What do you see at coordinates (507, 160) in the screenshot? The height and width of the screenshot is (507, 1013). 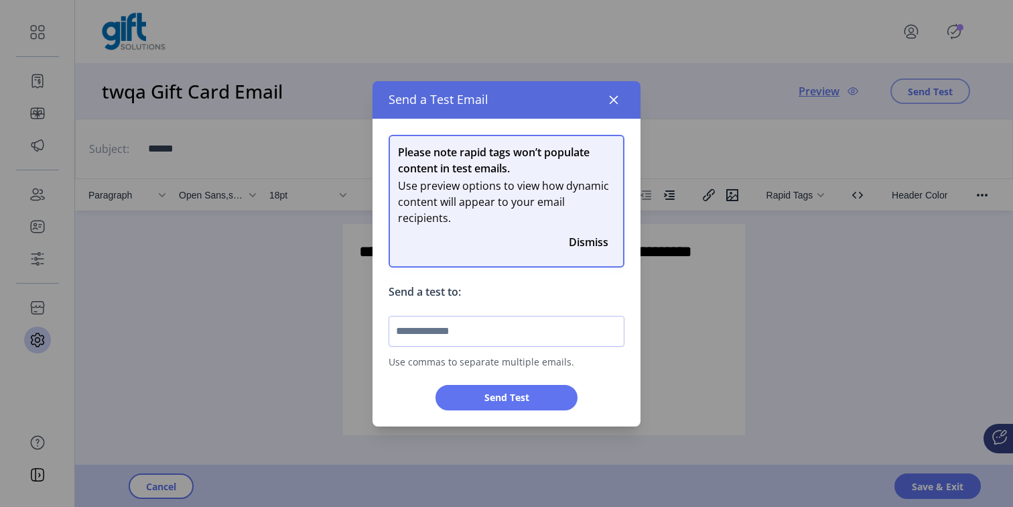 I see `span: Please note rapid tags won’t populate content in test emails.` at bounding box center [507, 160].